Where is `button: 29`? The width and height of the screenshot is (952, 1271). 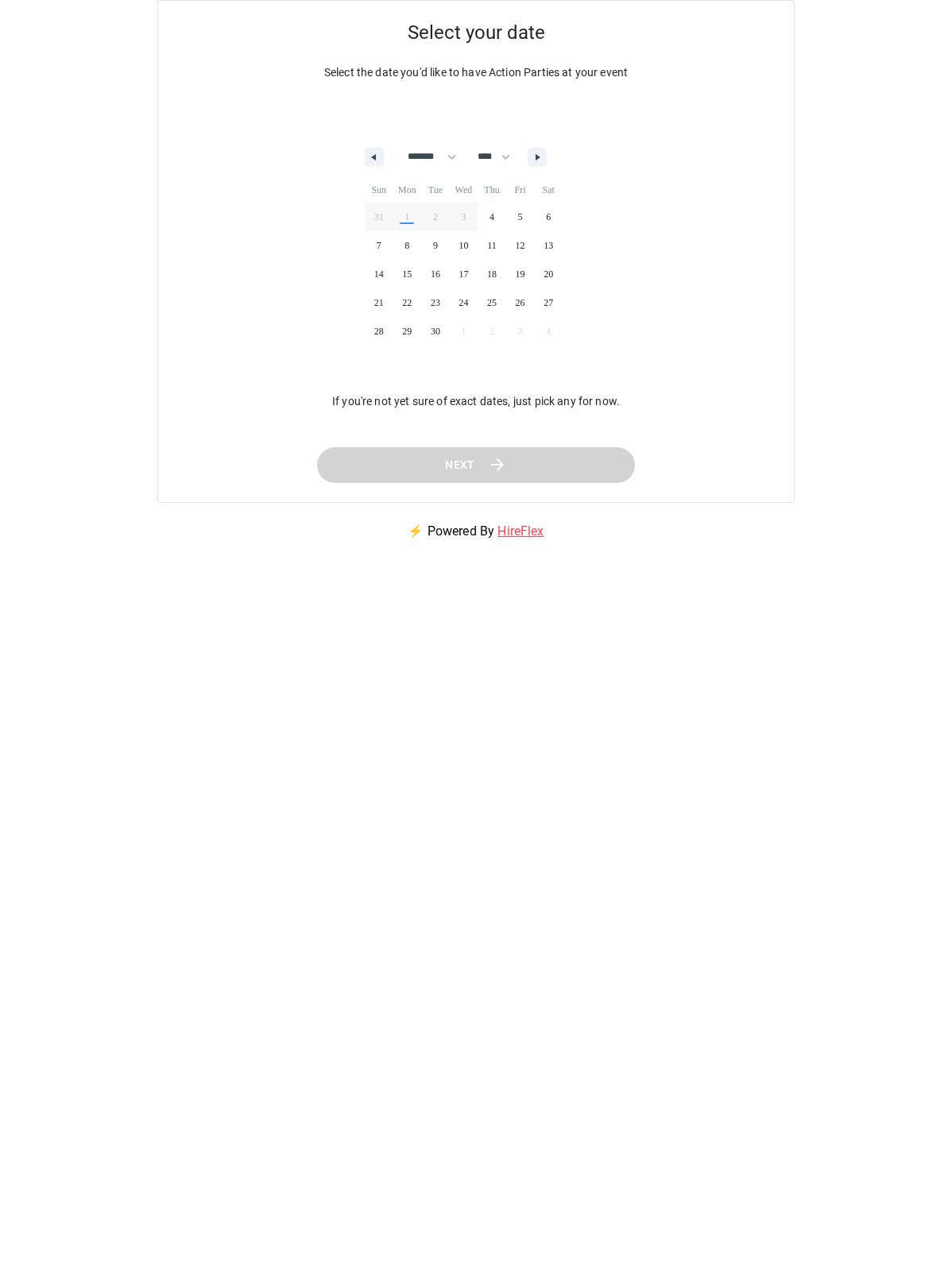
button: 29 is located at coordinates (407, 332).